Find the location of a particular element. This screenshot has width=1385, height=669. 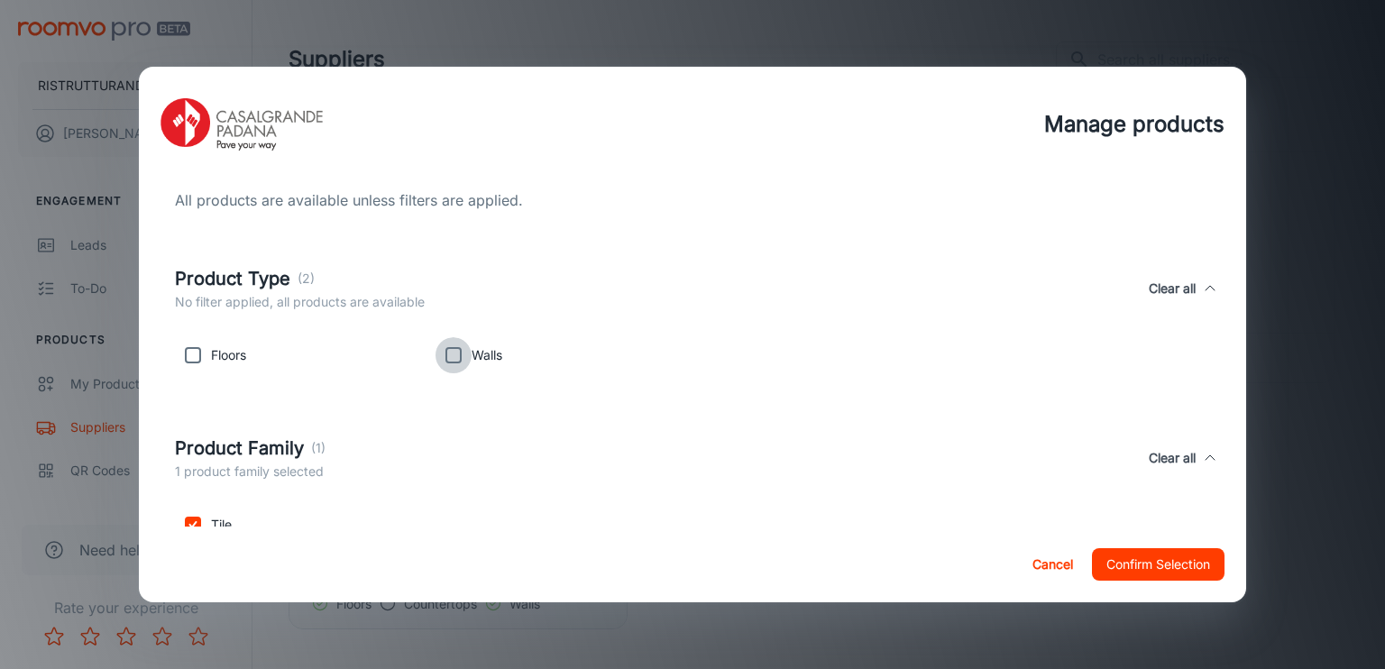

p: (1) is located at coordinates (318, 448).